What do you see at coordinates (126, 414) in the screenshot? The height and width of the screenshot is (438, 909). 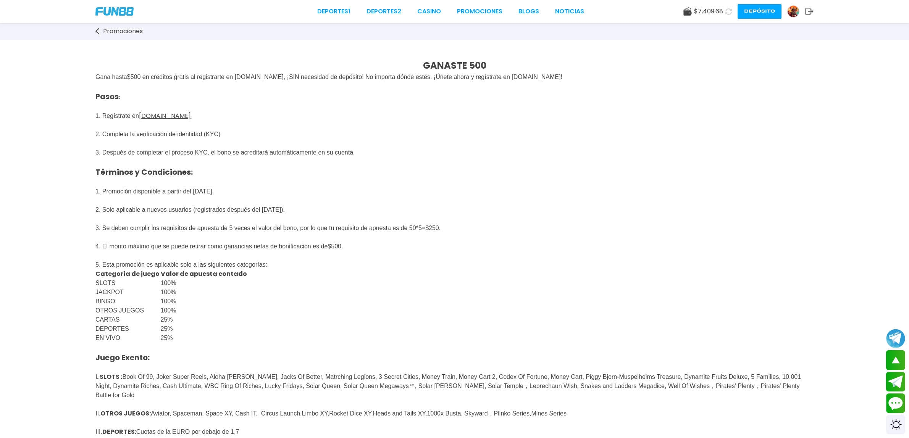 I see `strong: OTROS JUEGOS:` at bounding box center [126, 414].